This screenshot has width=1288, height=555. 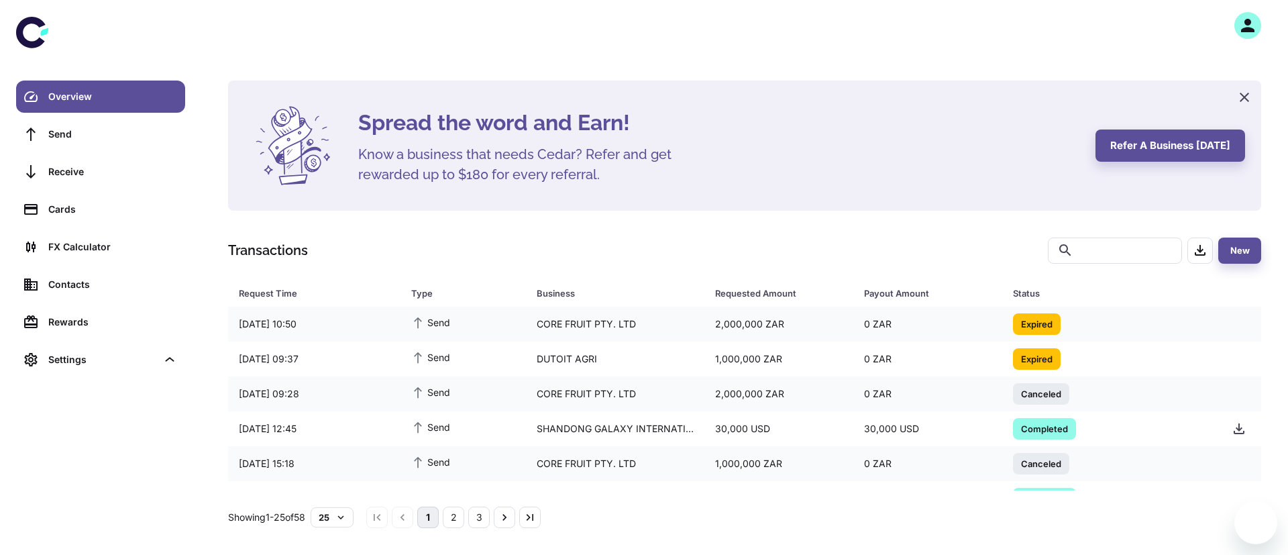 What do you see at coordinates (101, 134) in the screenshot?
I see `a: Send` at bounding box center [101, 134].